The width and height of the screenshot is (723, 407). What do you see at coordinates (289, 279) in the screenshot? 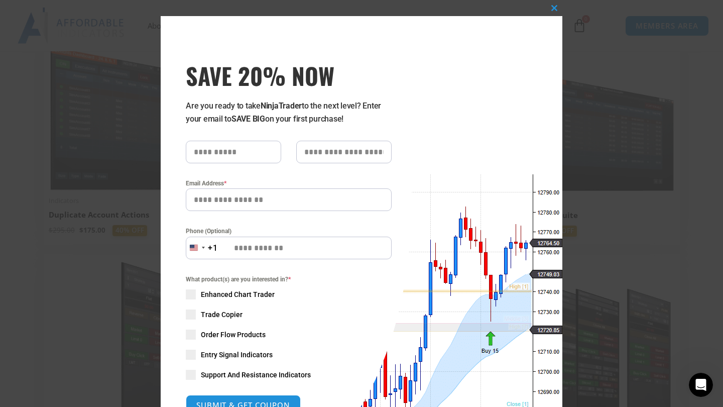
I see `span: What product(s) are you interested in?` at bounding box center [289, 279].